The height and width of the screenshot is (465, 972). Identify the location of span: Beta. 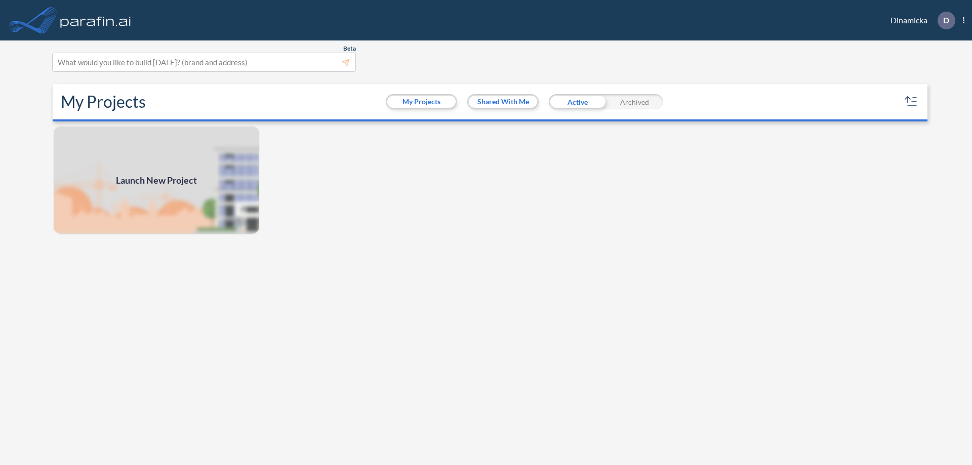
(349, 49).